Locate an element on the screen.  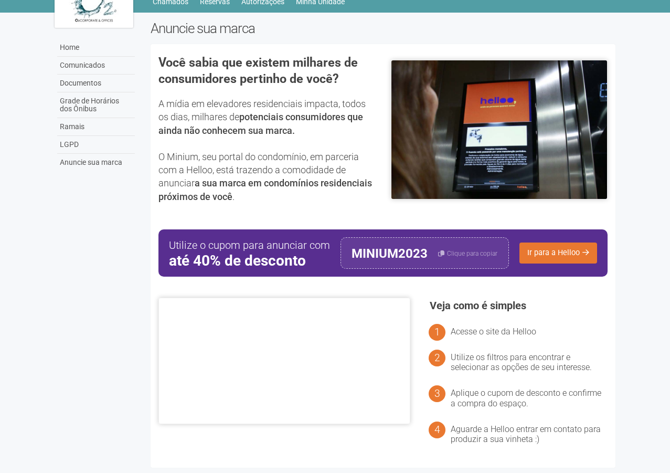
h3: Veja como é simples is located at coordinates (519, 306).